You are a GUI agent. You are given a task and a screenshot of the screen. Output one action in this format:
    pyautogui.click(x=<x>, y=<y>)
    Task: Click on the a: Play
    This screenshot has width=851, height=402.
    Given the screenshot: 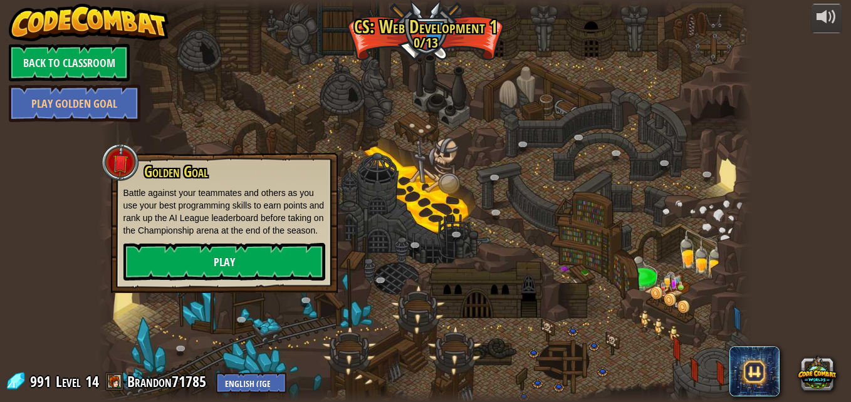 What is the action you would take?
    pyautogui.click(x=224, y=262)
    